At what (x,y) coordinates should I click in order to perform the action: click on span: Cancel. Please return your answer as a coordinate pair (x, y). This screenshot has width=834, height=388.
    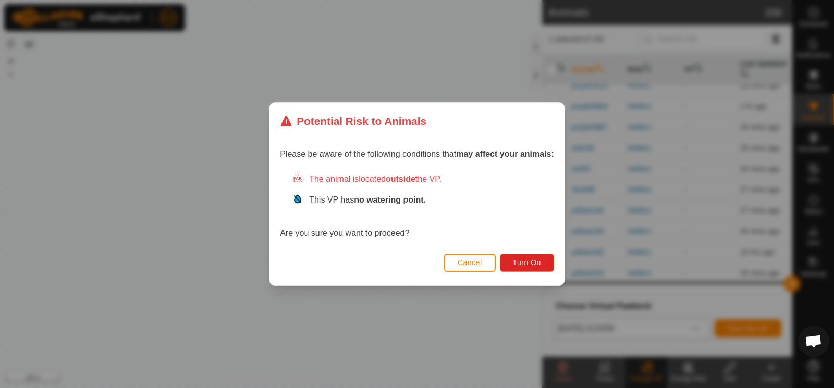
    Looking at the image, I should click on (470, 263).